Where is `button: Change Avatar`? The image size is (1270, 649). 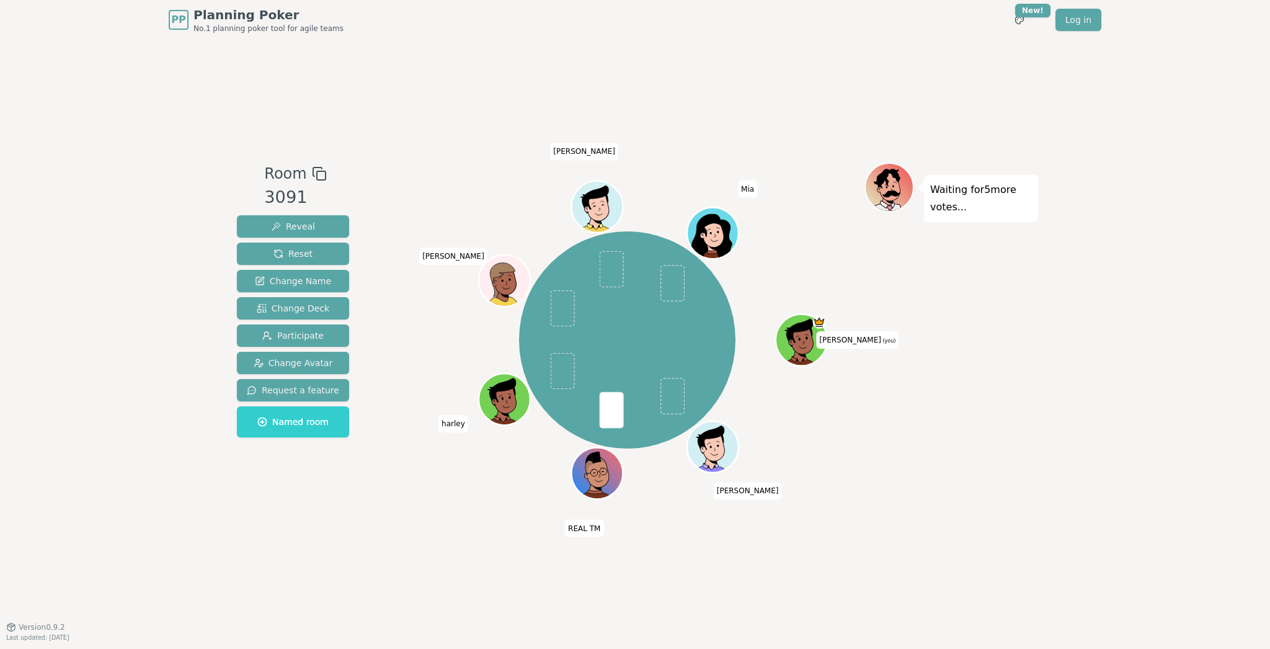 button: Change Avatar is located at coordinates (293, 363).